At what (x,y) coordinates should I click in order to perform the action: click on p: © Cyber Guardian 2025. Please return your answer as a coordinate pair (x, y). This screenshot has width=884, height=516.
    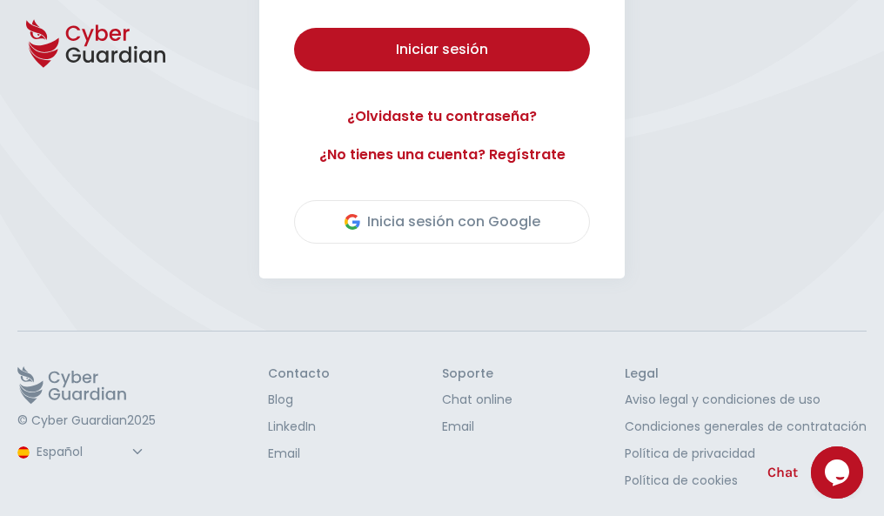
    Looking at the image, I should click on (86, 421).